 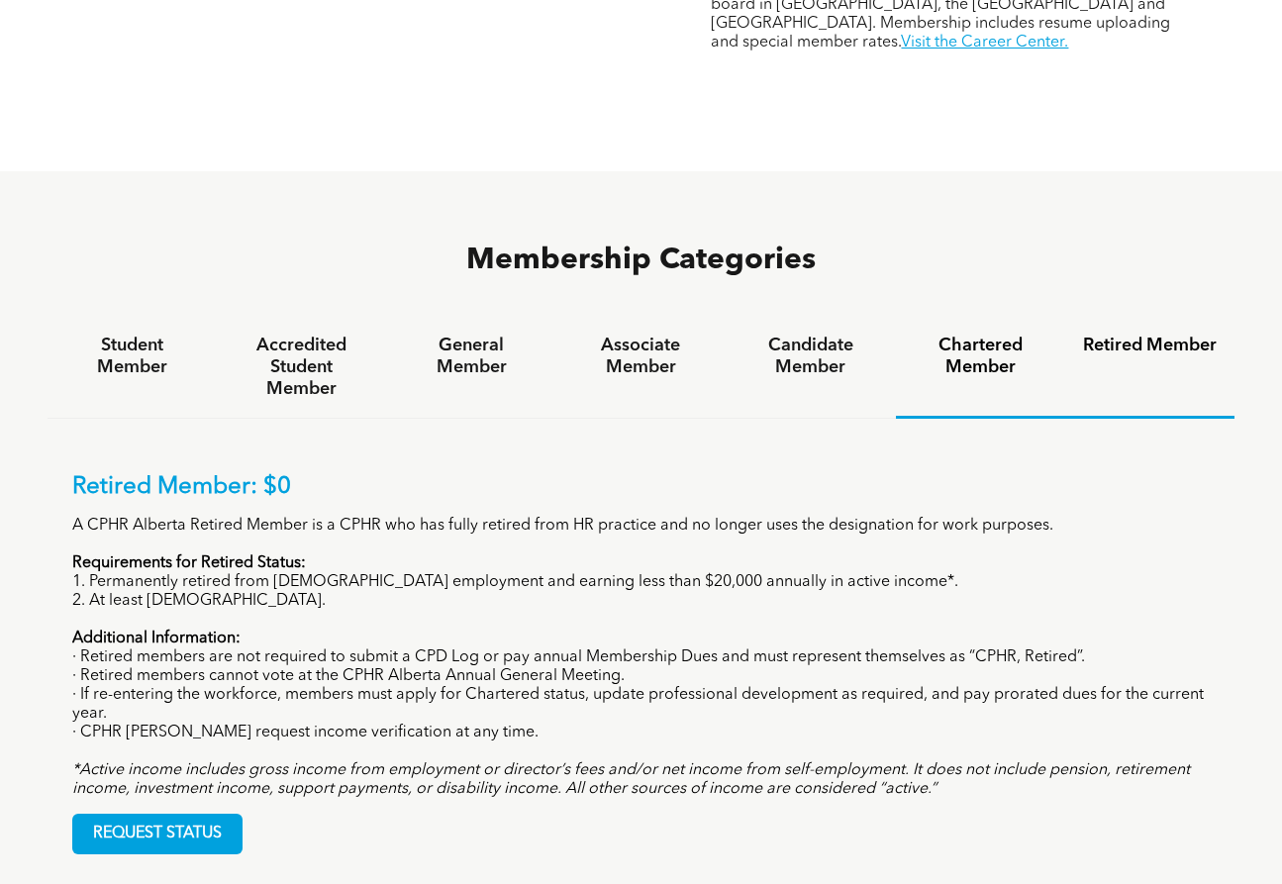 I want to click on h4: Retired Member, so click(x=1149, y=345).